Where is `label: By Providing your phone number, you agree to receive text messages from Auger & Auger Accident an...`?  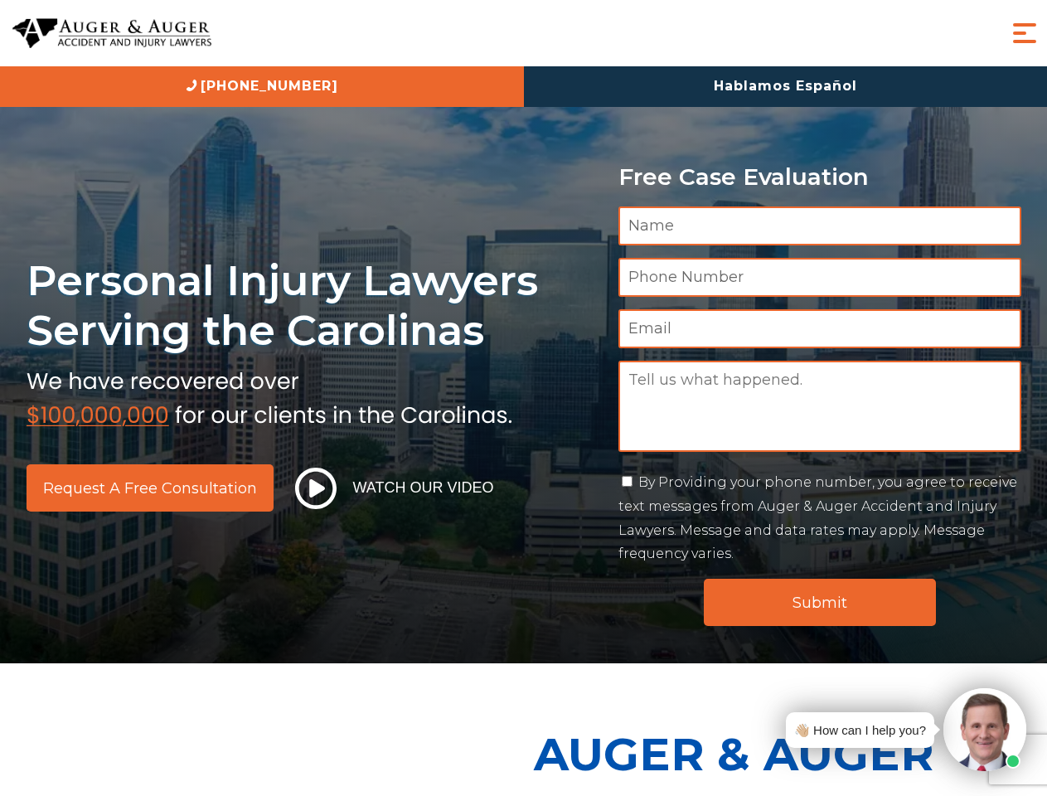 label: By Providing your phone number, you agree to receive text messages from Auger & Auger Accident an... is located at coordinates (818, 517).